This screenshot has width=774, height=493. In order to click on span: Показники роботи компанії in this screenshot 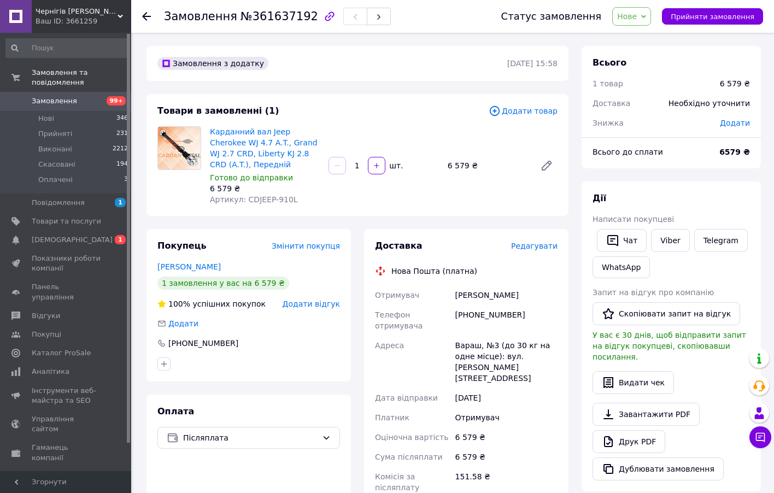, I will do `click(66, 263)`.